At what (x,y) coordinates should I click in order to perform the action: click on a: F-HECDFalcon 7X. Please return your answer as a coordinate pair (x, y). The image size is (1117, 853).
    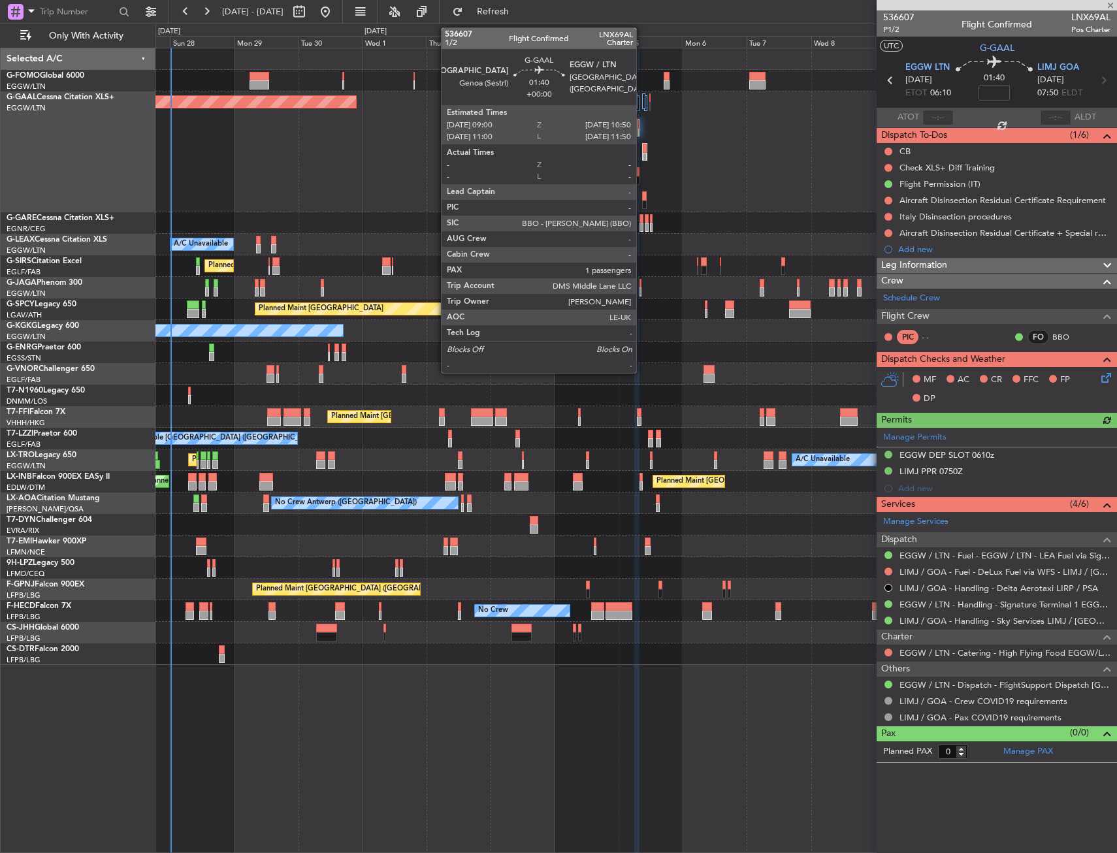
    Looking at the image, I should click on (39, 606).